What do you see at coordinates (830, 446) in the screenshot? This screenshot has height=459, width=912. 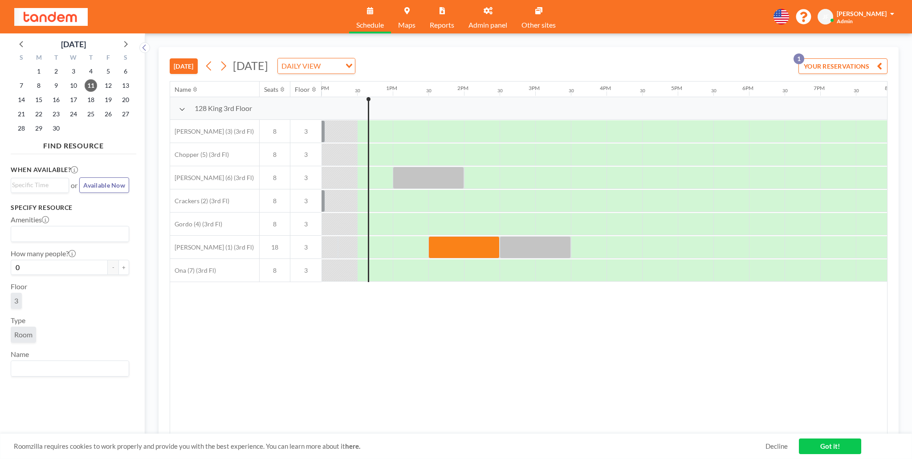 I see `a: Got it!` at bounding box center [830, 446].